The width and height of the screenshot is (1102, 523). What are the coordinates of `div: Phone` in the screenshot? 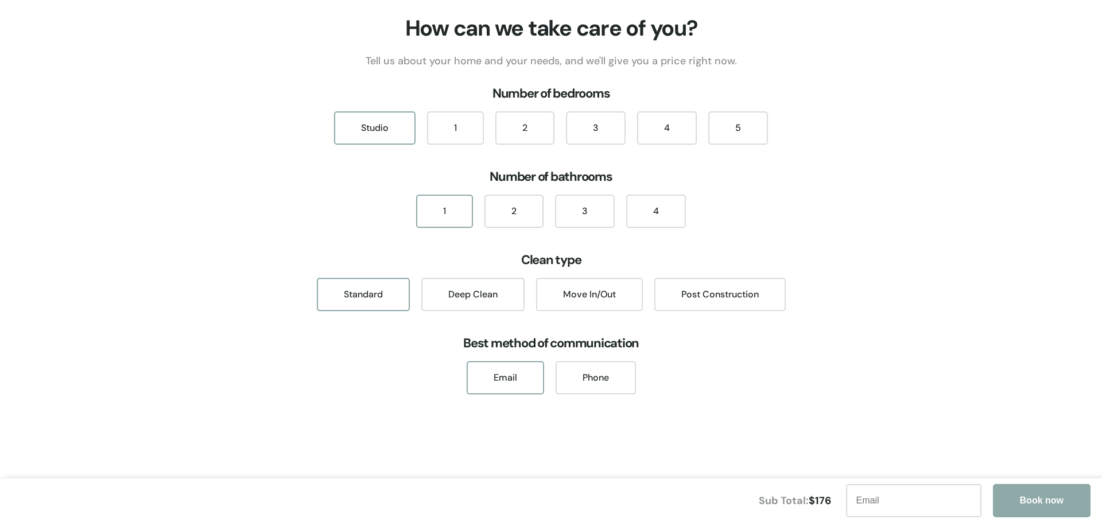 It's located at (596, 378).